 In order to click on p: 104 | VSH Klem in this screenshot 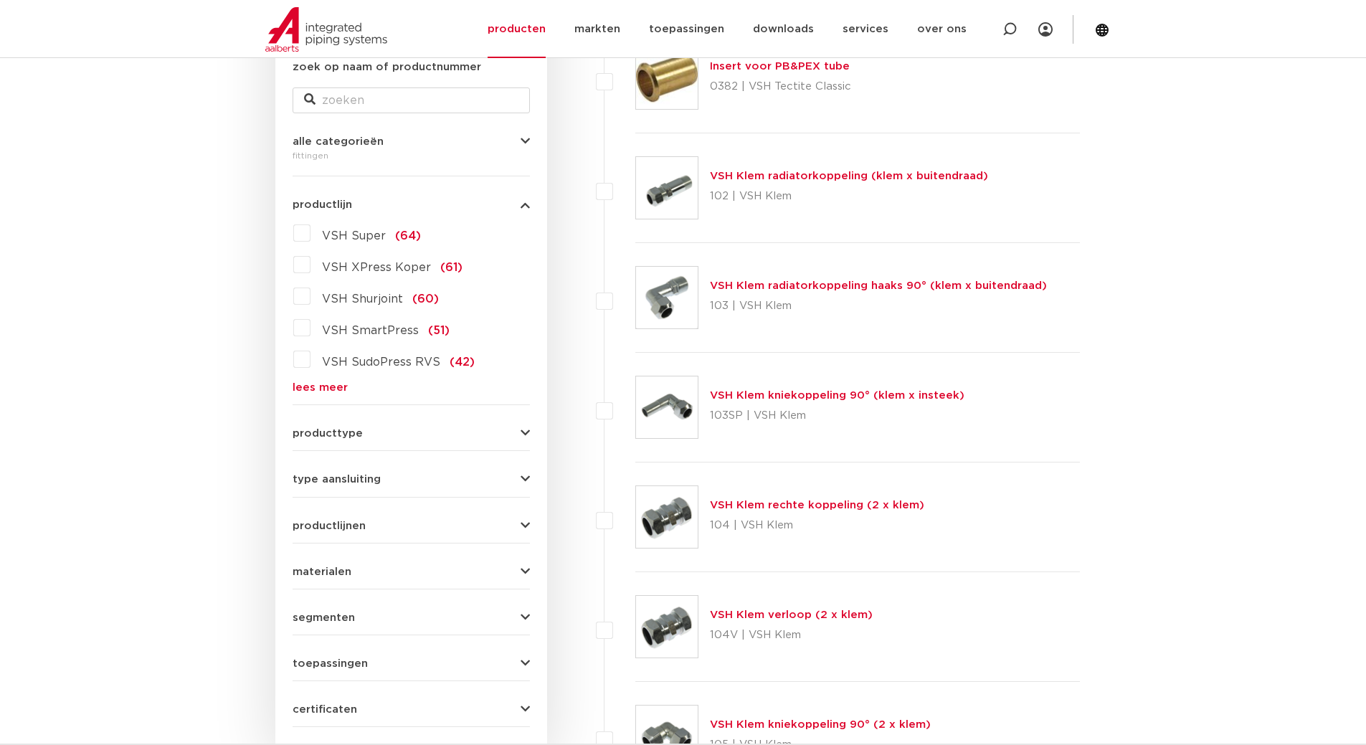, I will do `click(817, 526)`.